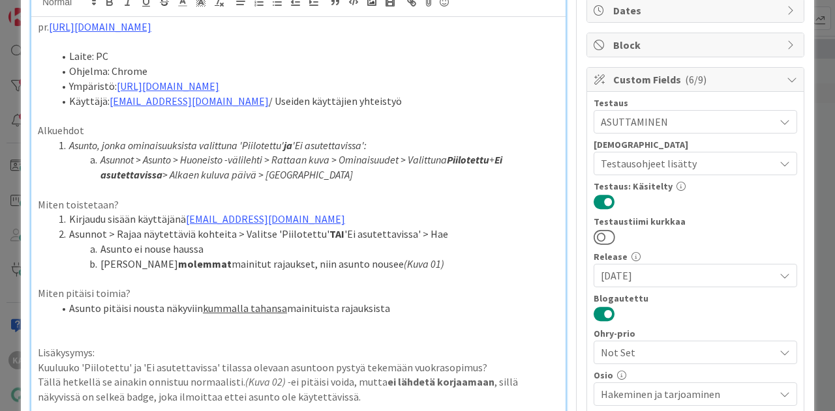  Describe the element at coordinates (306, 86) in the screenshot. I see `li: Ympäristö:` at that location.